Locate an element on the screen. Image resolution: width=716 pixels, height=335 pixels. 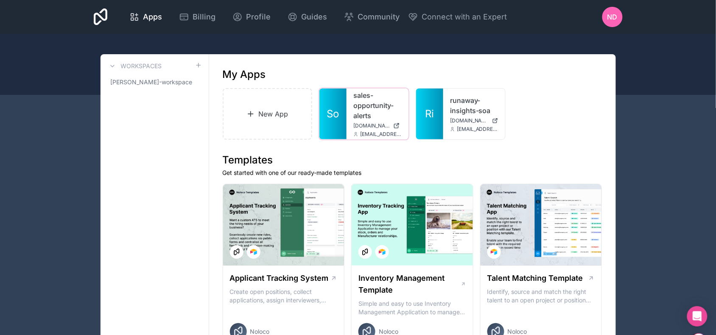
p: Get started with one of our ready-made templates is located at coordinates (412, 173).